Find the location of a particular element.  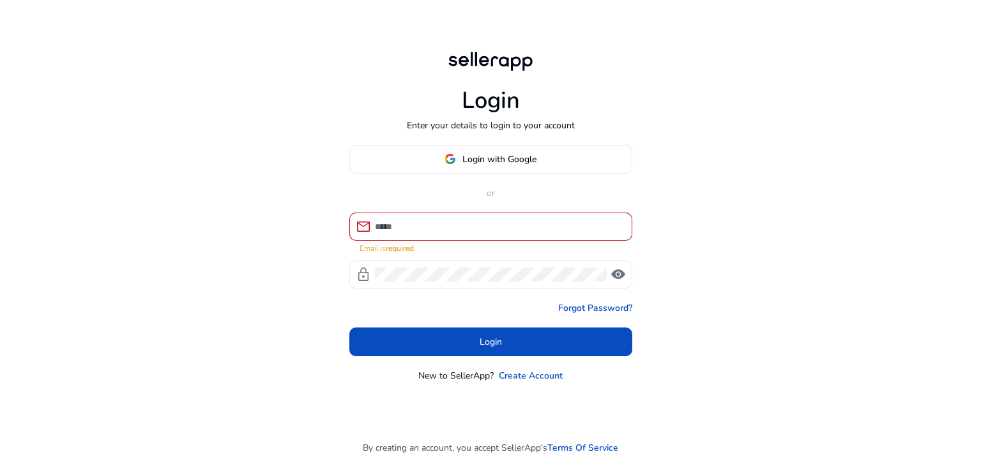

button: Login is located at coordinates (491, 342).